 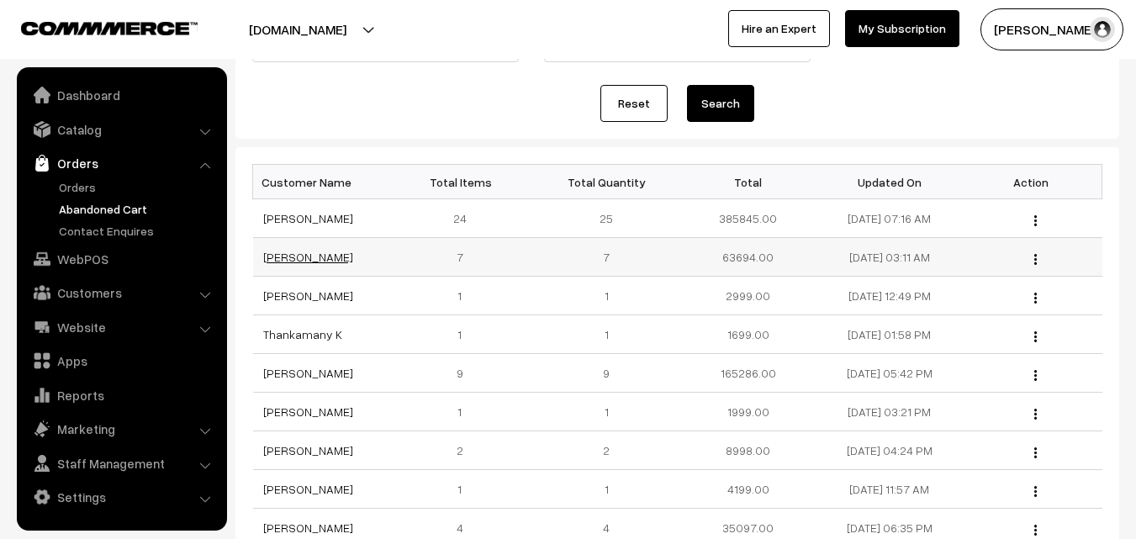 I want to click on a: Catalog, so click(x=121, y=130).